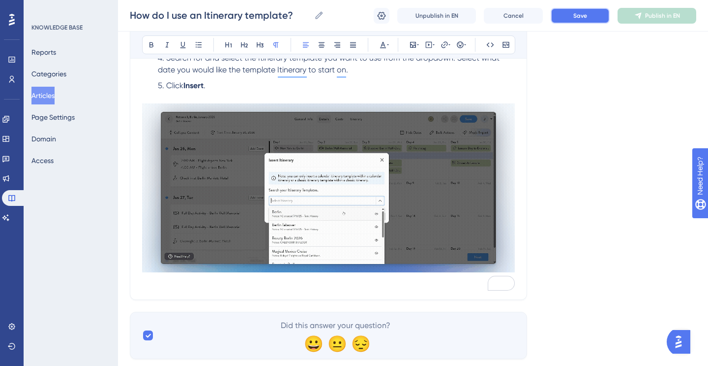 This screenshot has width=708, height=366. I want to click on button: Cancel, so click(514, 16).